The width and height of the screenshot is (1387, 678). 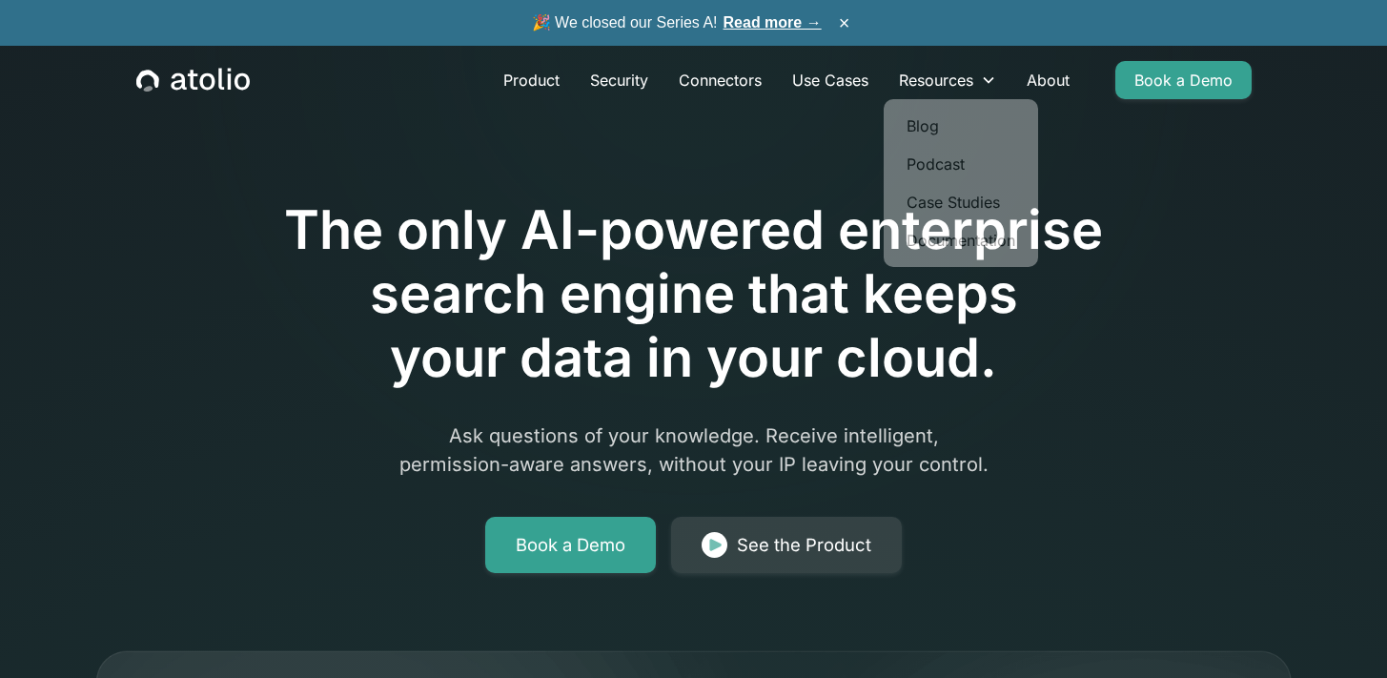 What do you see at coordinates (694, 450) in the screenshot?
I see `p: Ask questions of your knowledge. Receive intelligent, permission-aware answers, without your IP l...` at bounding box center [694, 450].